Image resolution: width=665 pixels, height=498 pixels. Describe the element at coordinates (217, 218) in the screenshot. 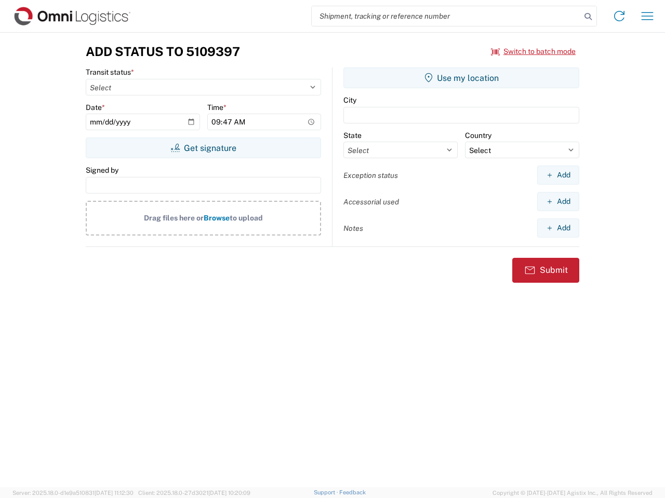

I see `span: Browse` at that location.